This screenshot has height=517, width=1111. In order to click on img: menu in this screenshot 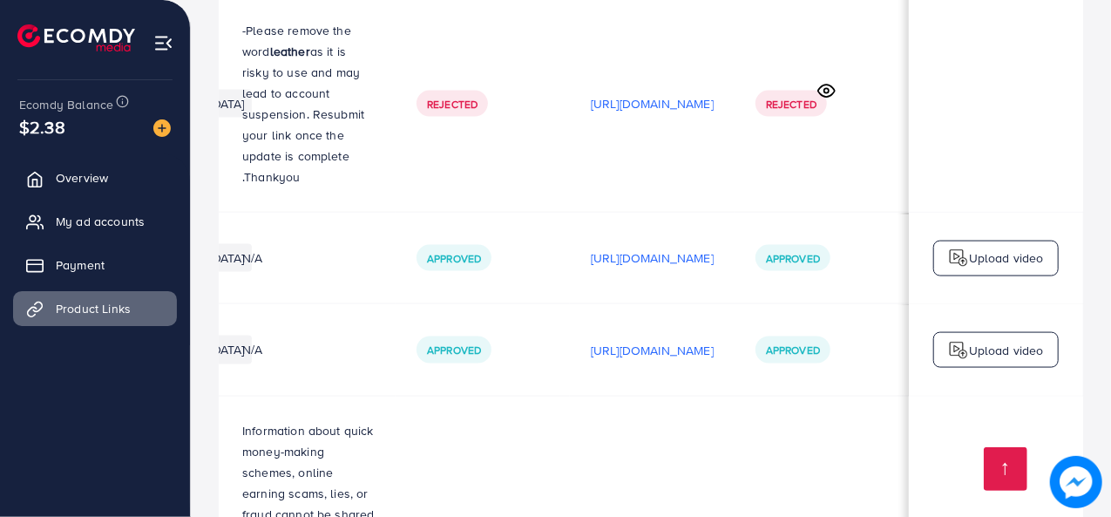, I will do `click(163, 43)`.